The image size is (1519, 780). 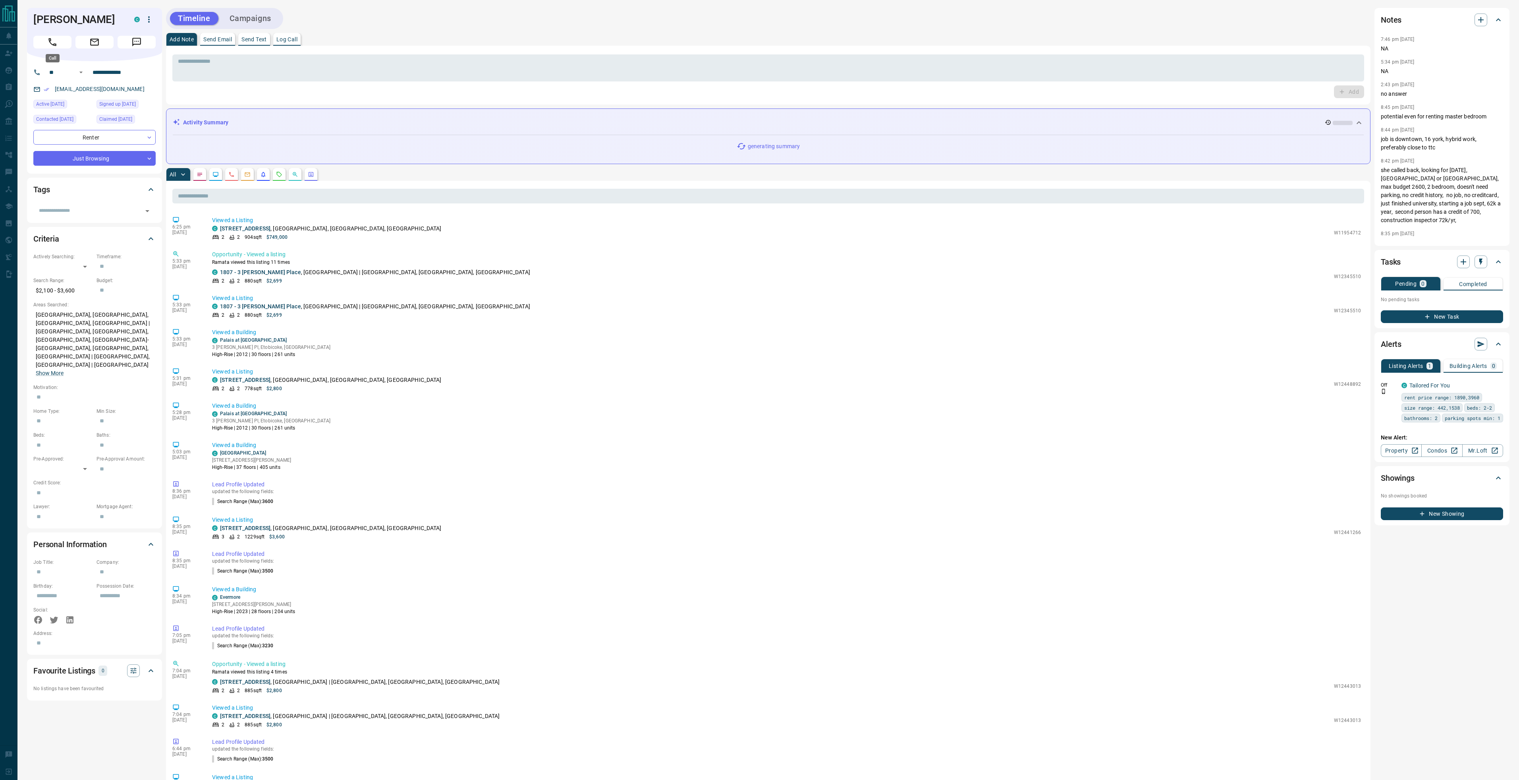 What do you see at coordinates (277, 537) in the screenshot?
I see `p: $3,600` at bounding box center [277, 537].